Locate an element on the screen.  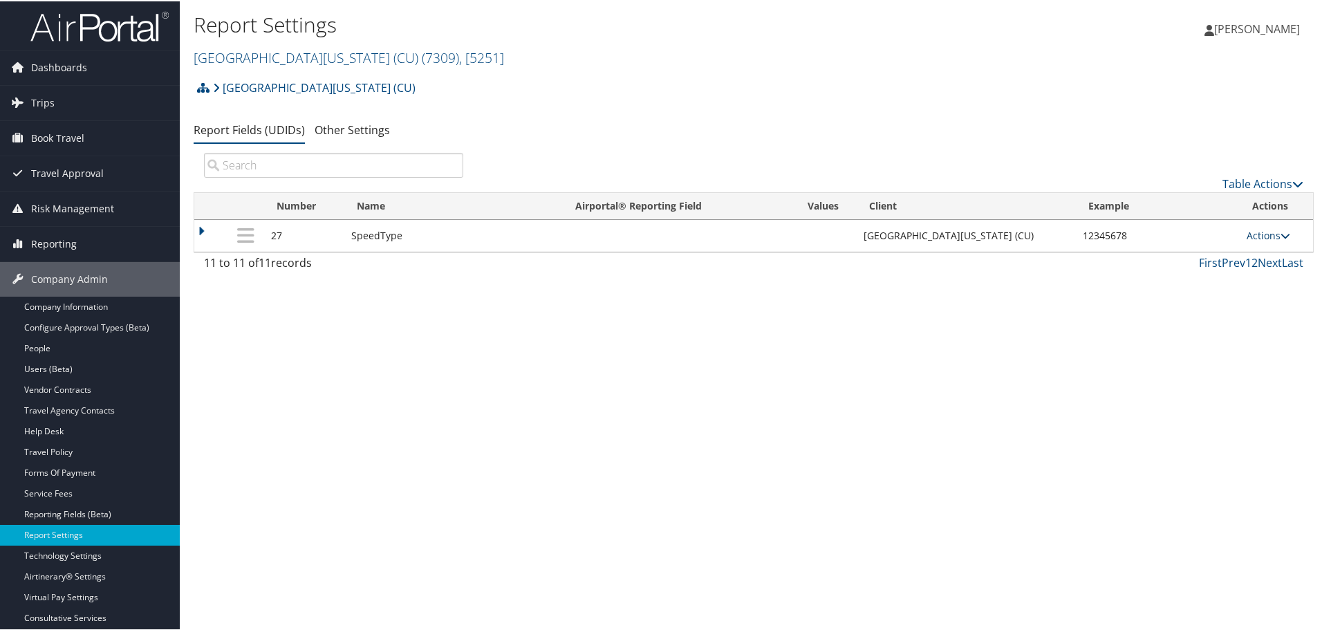
th: Name is located at coordinates (453, 205).